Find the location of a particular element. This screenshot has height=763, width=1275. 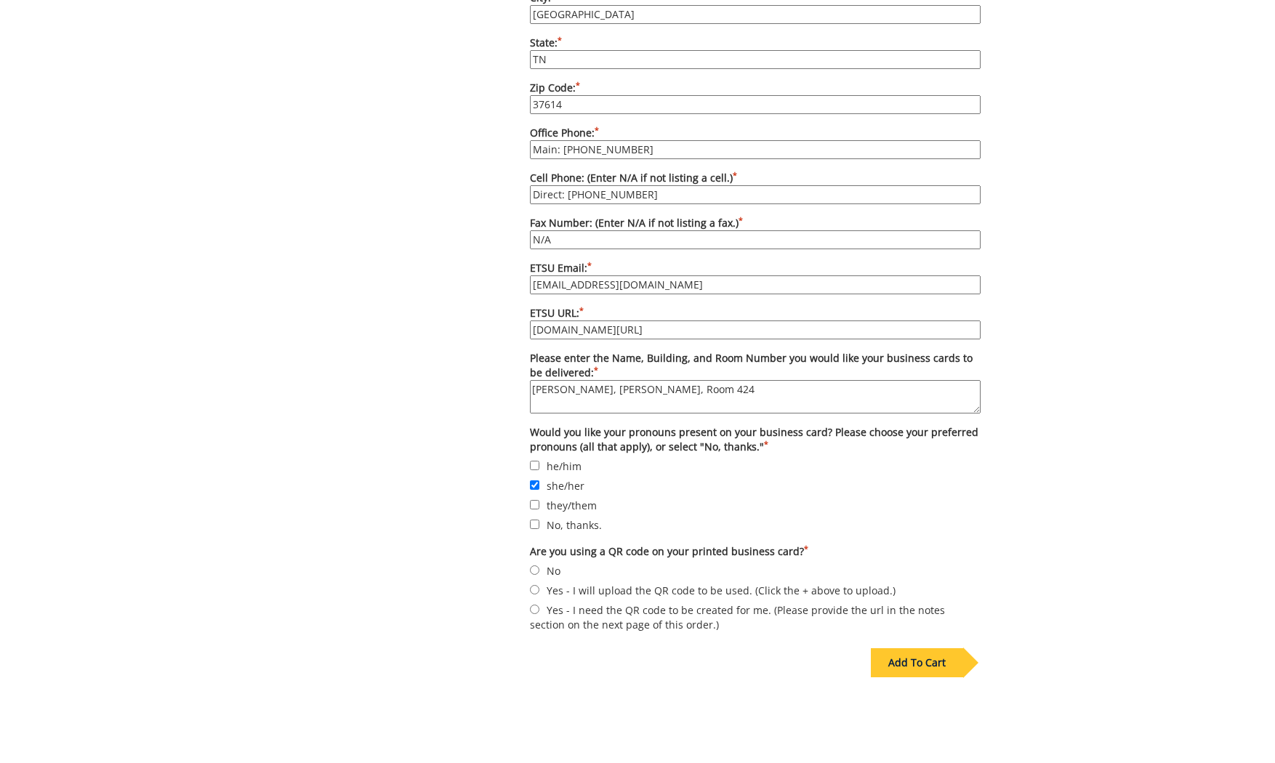

label: Yes - I need the QR code to be created for me. (Please provide the url in the notes section on th... is located at coordinates (755, 617).